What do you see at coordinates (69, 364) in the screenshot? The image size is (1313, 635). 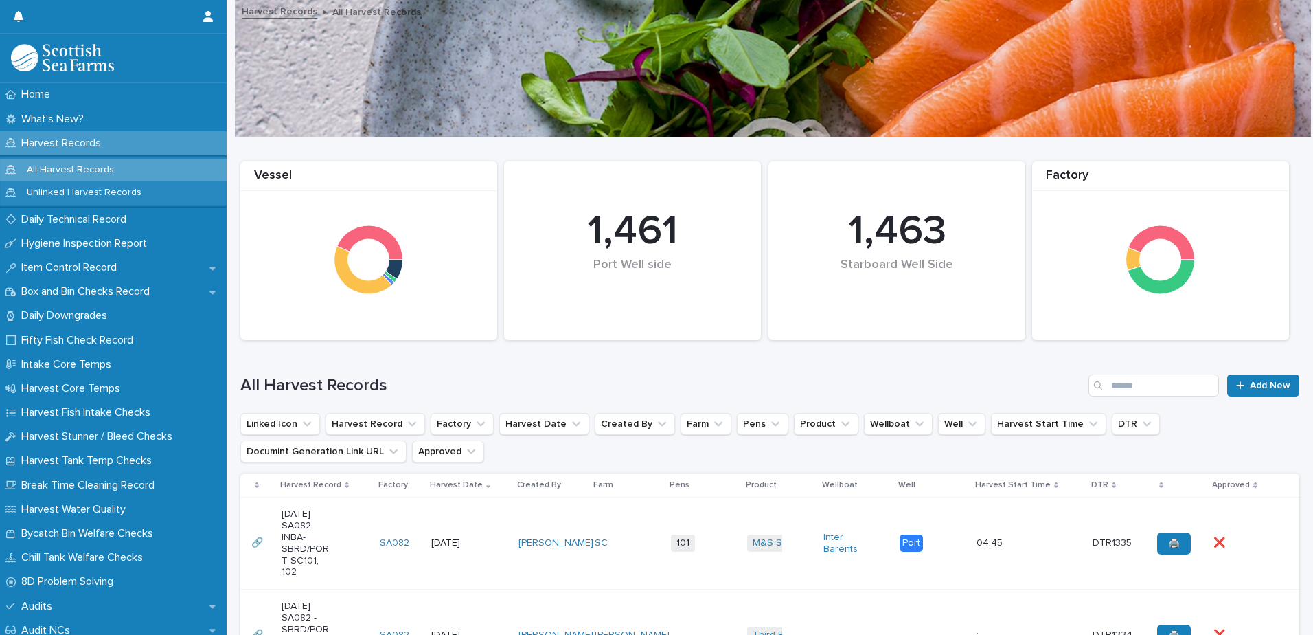 I see `p: Intake Core Temps` at bounding box center [69, 364].